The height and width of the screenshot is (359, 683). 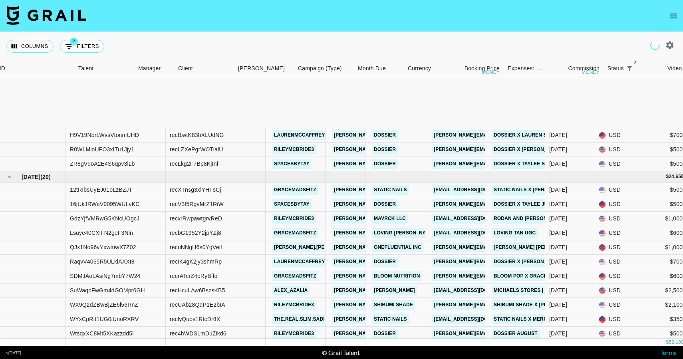 What do you see at coordinates (197, 135) in the screenshot?
I see `div: recl1wtK83hXLUdNG` at bounding box center [197, 135].